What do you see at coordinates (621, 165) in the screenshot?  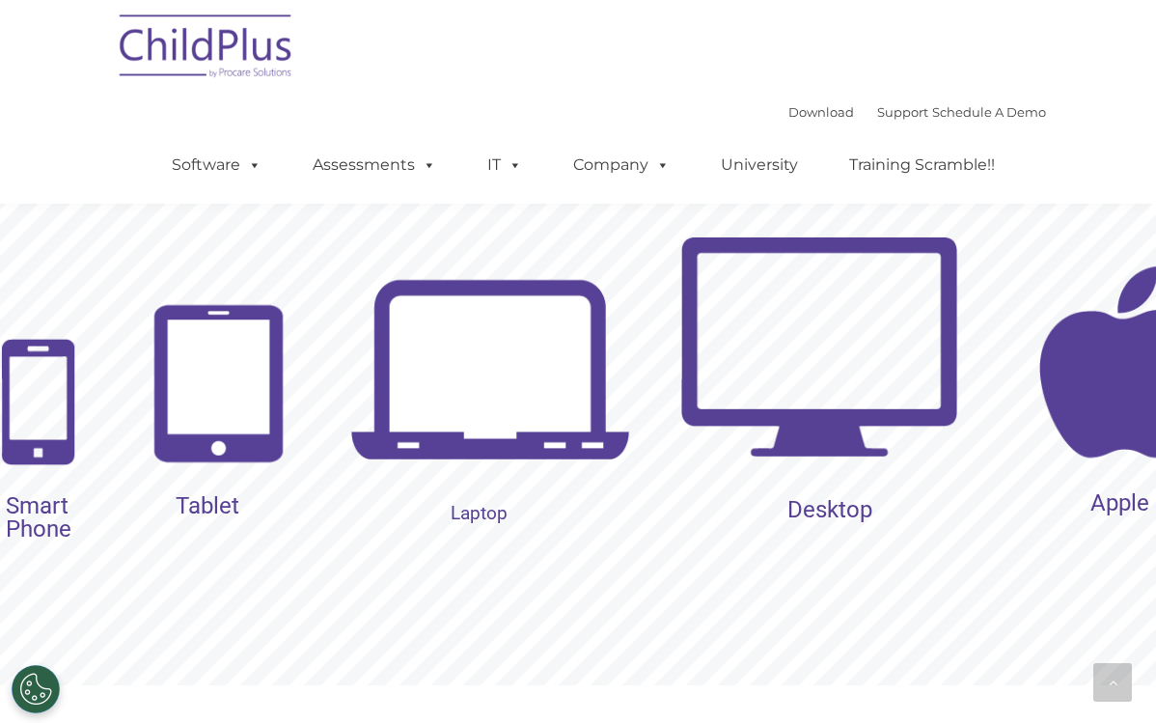 I see `a: Company` at bounding box center [621, 165].